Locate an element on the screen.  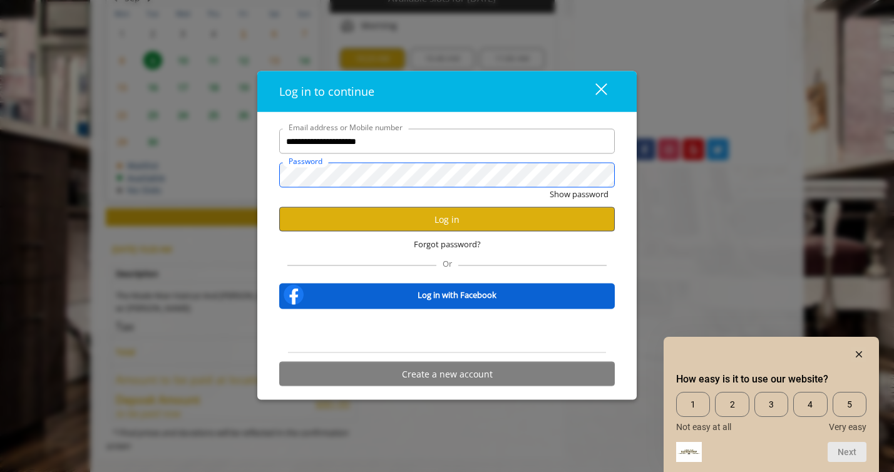
img: facebook-logo is located at coordinates (294, 295).